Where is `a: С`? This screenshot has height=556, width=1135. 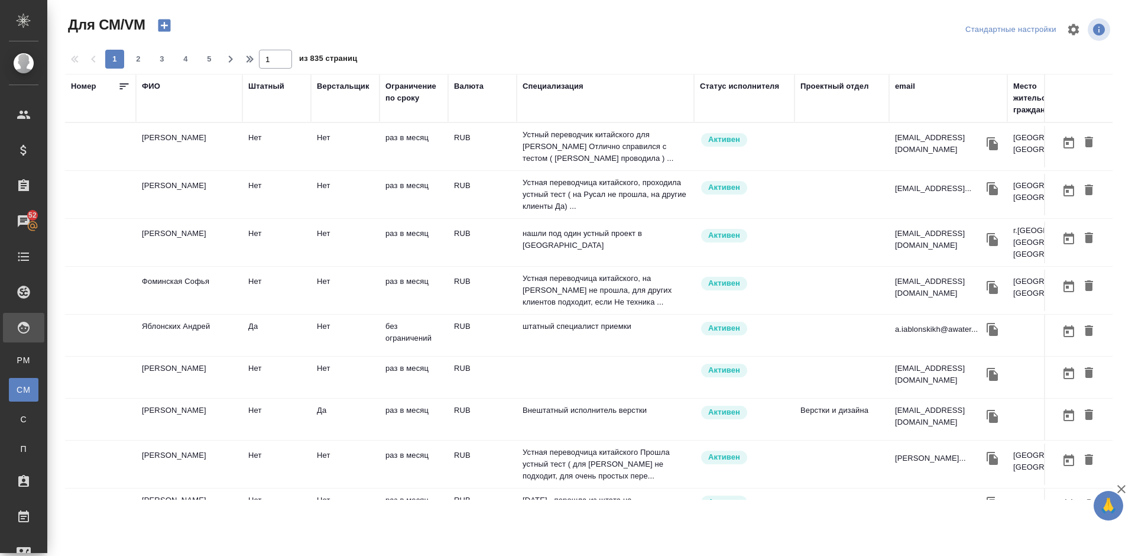
a: С is located at coordinates (24, 419).